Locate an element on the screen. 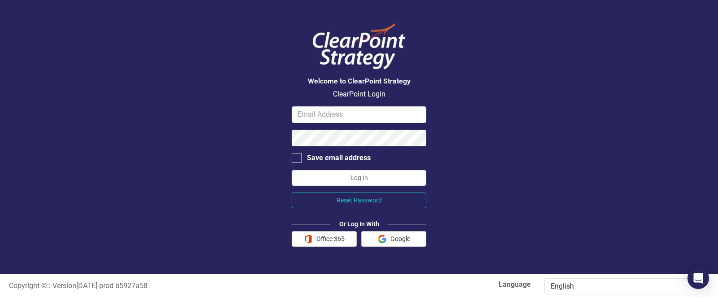  div: English is located at coordinates (622, 286).